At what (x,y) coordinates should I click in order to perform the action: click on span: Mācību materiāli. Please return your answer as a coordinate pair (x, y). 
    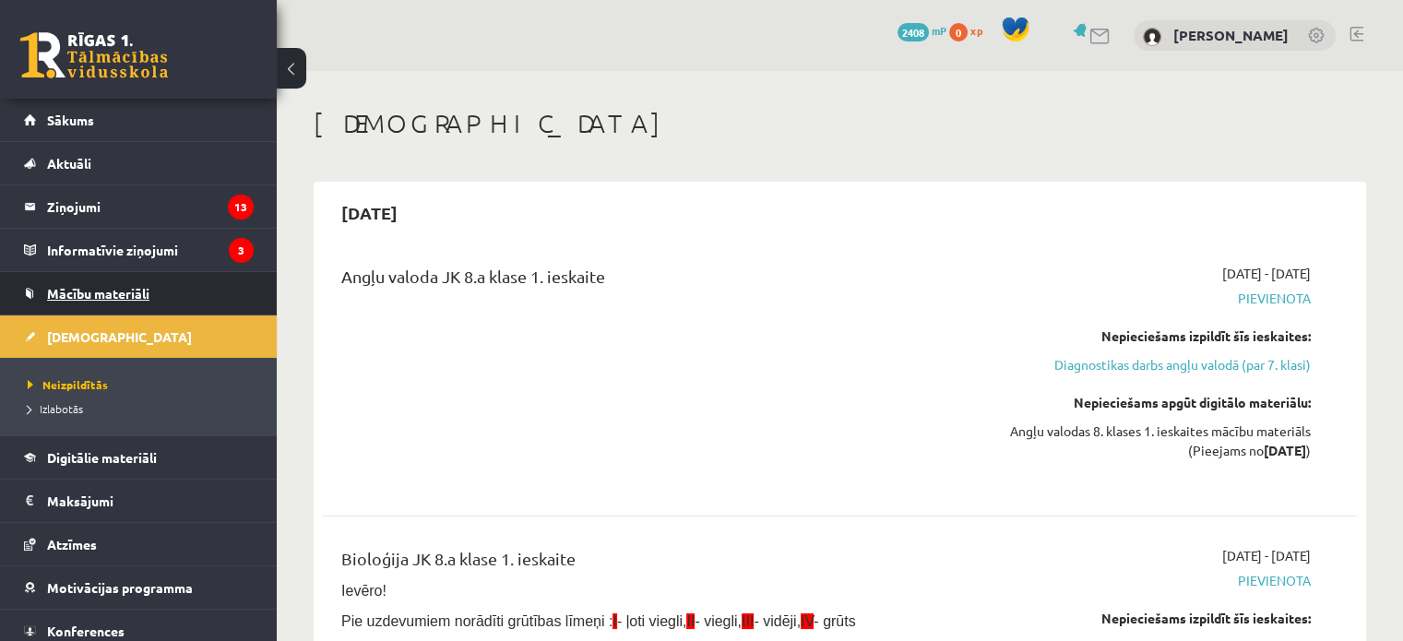
    Looking at the image, I should click on (98, 293).